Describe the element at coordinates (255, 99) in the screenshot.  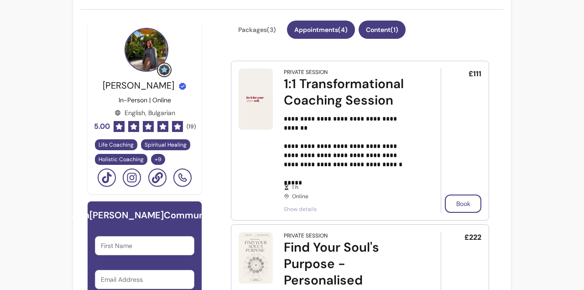
I see `img: 1:1 Transformational Coaching Session` at that location.